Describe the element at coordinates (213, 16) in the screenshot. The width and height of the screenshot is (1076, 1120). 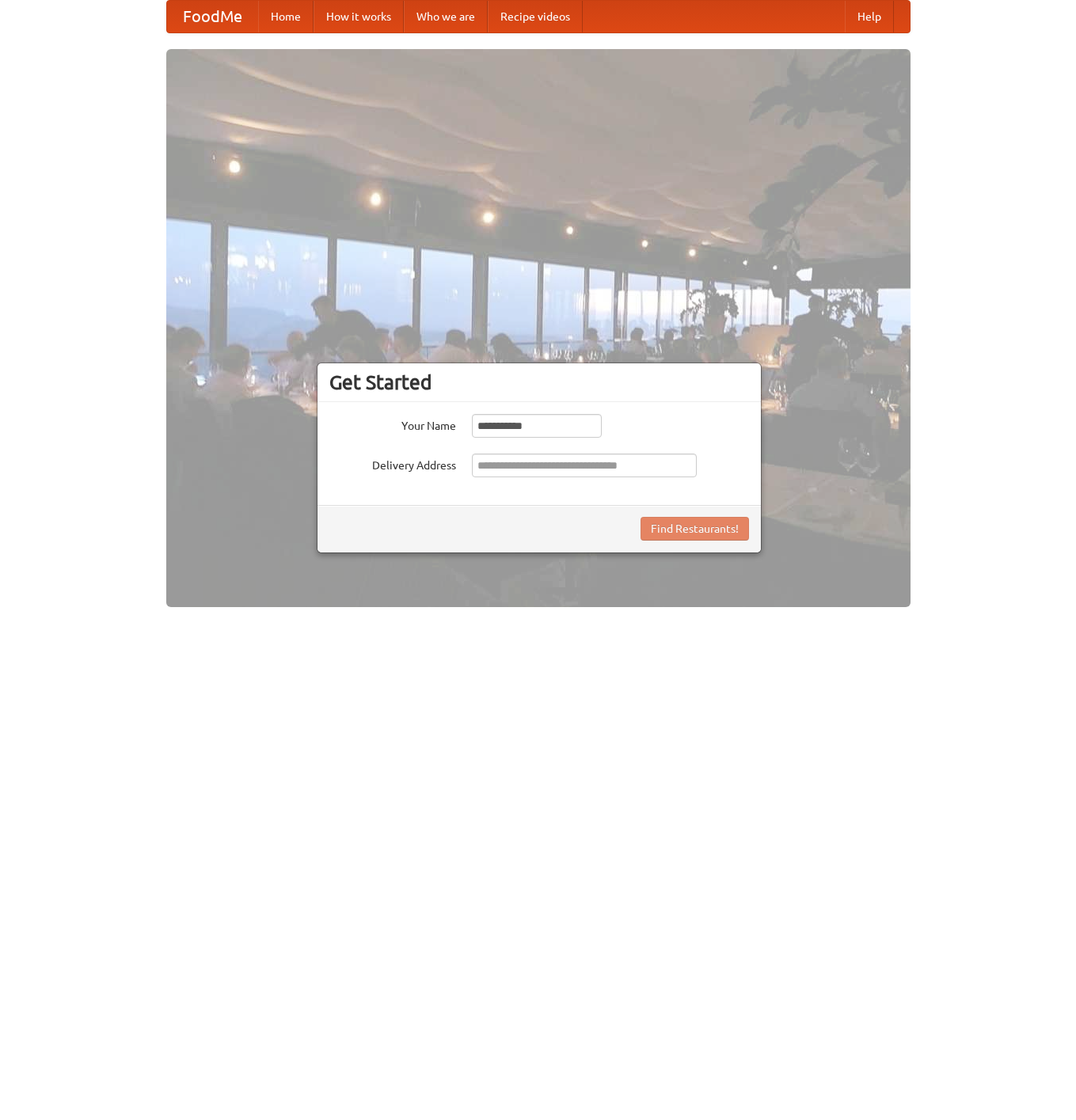
I see `a: FoodMe` at that location.